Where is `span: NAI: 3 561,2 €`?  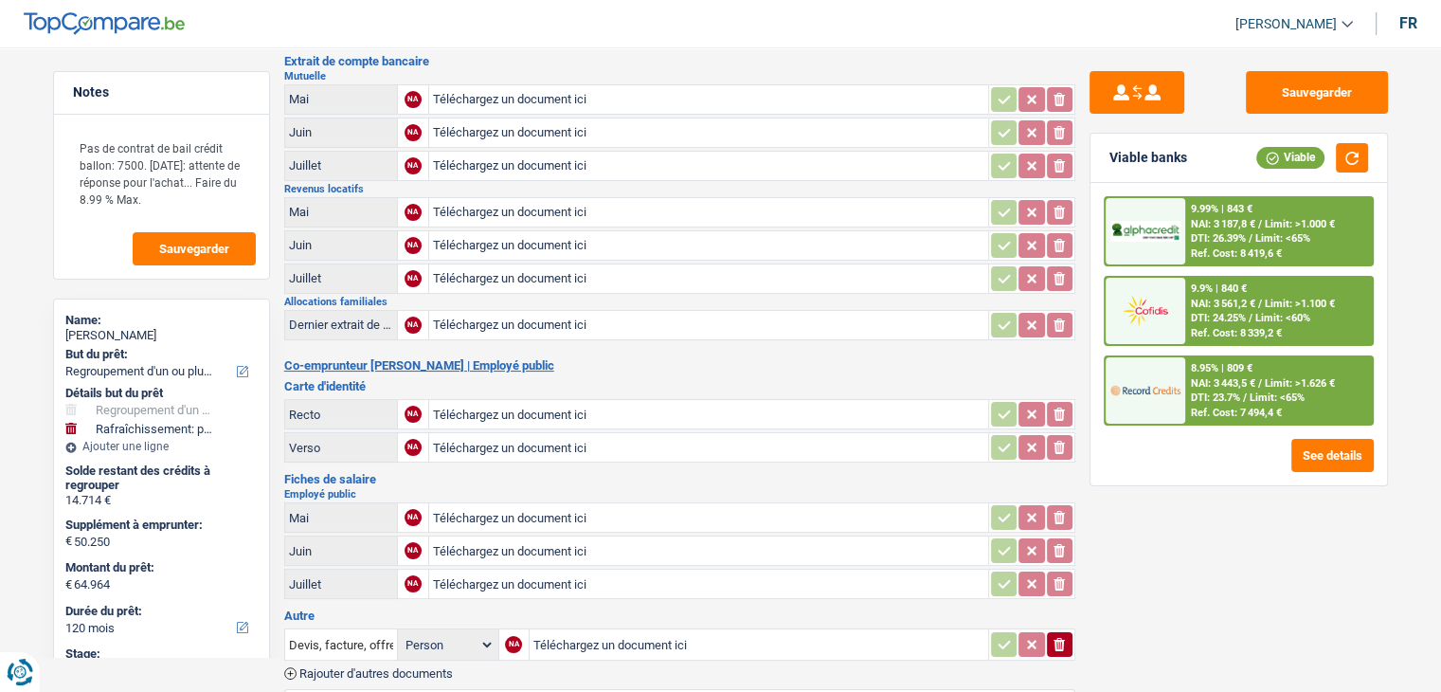
span: NAI: 3 561,2 € is located at coordinates (1223, 303).